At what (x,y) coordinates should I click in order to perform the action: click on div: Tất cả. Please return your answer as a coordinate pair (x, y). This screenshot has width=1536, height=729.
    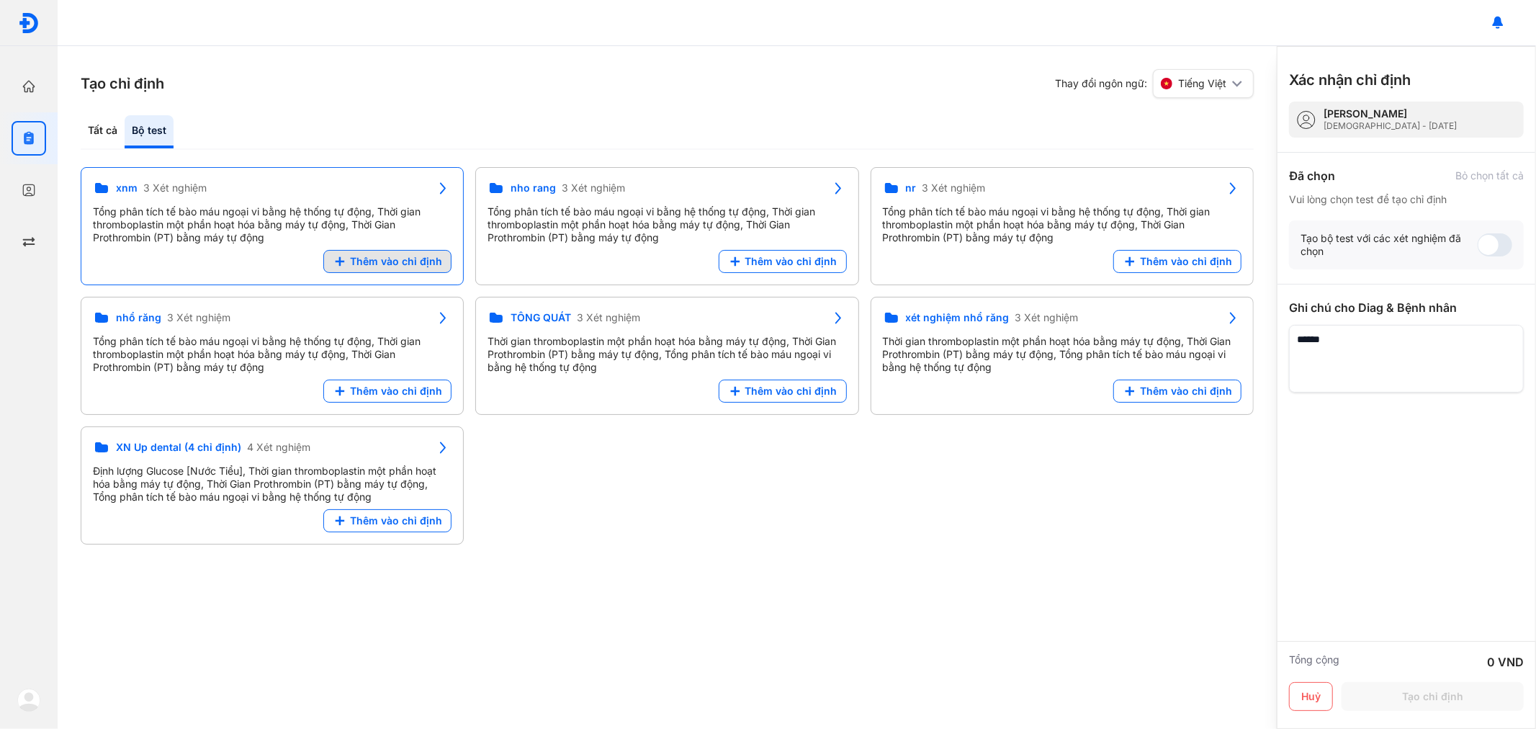
    Looking at the image, I should click on (102, 132).